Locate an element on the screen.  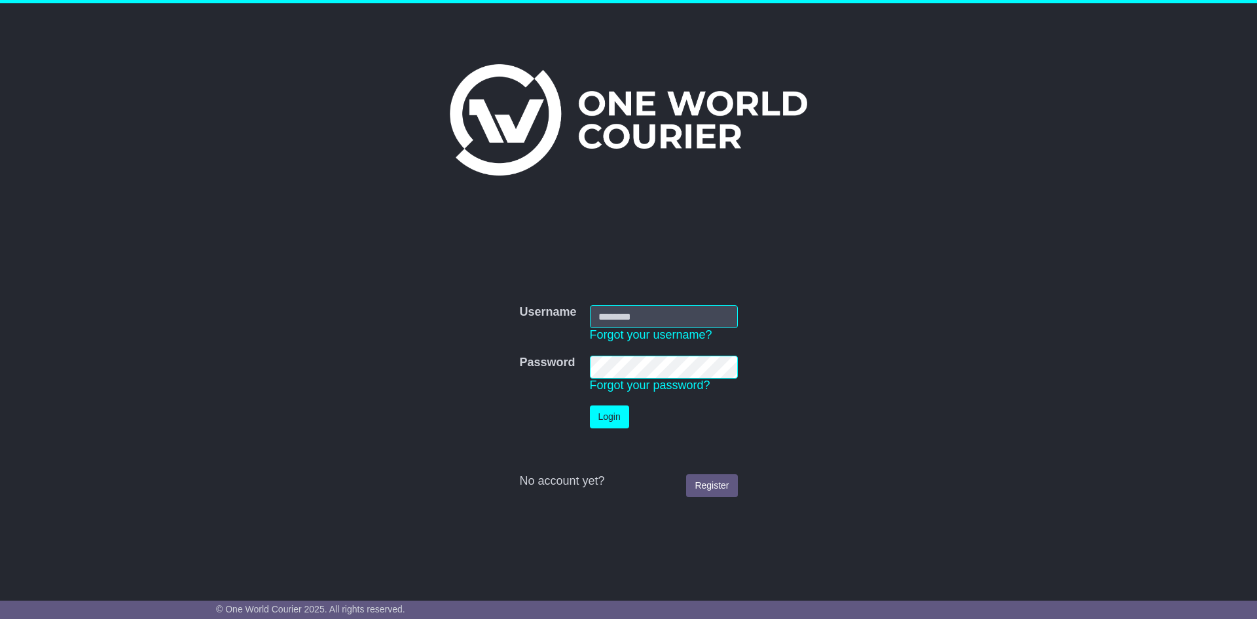
a: Forgot your password? is located at coordinates (650, 385).